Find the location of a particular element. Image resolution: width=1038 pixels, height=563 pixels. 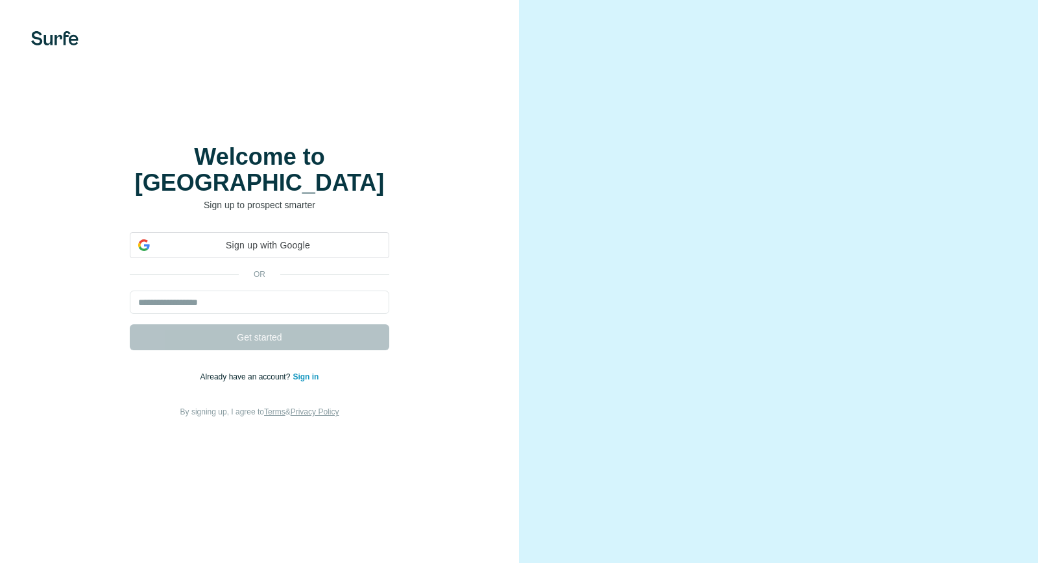

a: Terms is located at coordinates (275, 412).